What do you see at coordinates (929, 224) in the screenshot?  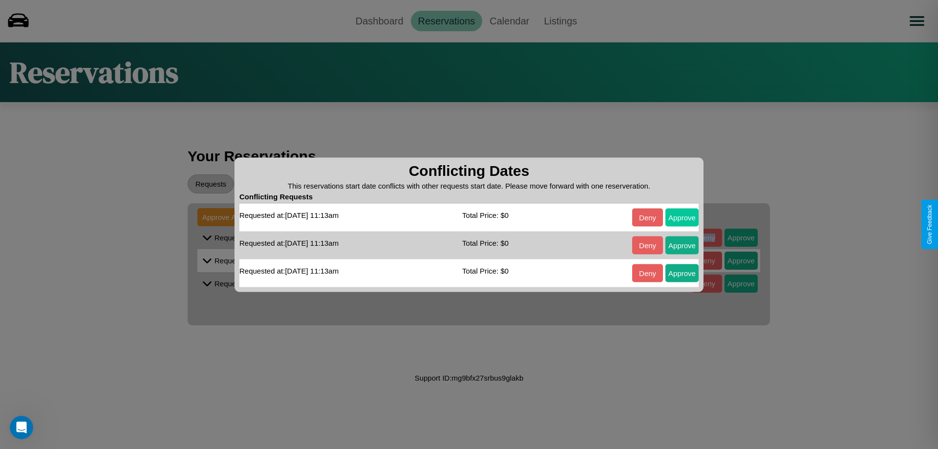 I see `div: Give Feedback` at bounding box center [929, 224].